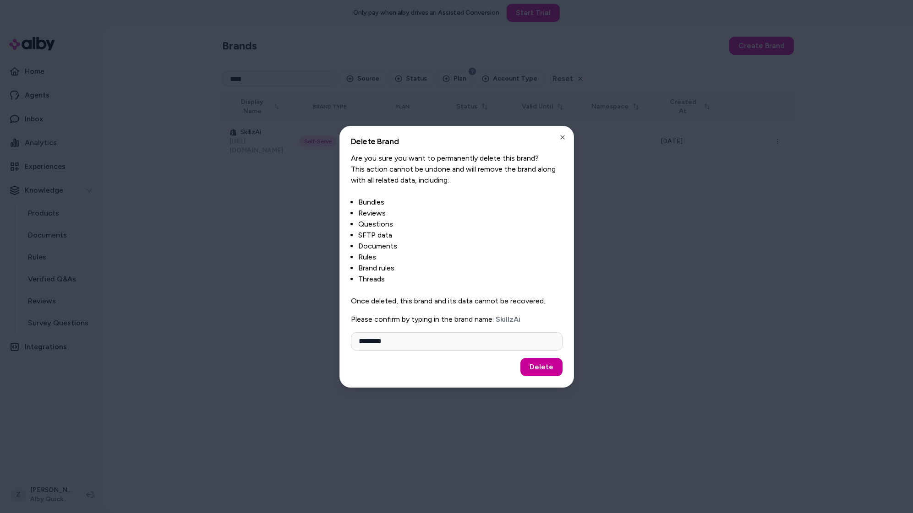 The height and width of the screenshot is (513, 913). Describe the element at coordinates (460, 235) in the screenshot. I see `li: SFTP data` at that location.